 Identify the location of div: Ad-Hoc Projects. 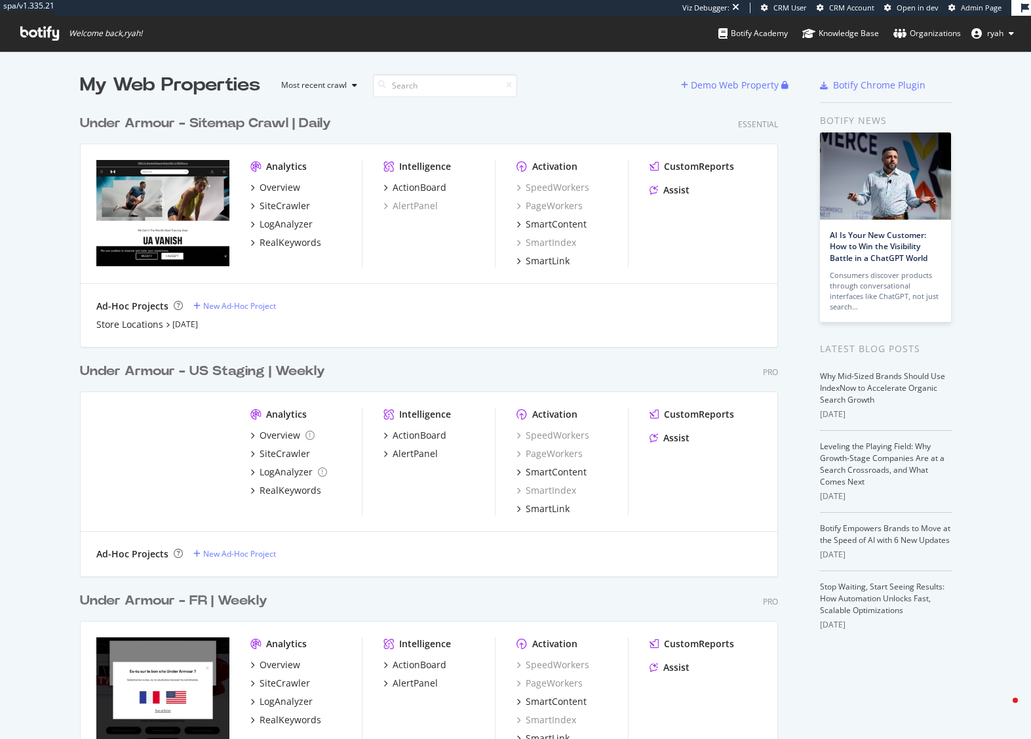
(132, 306).